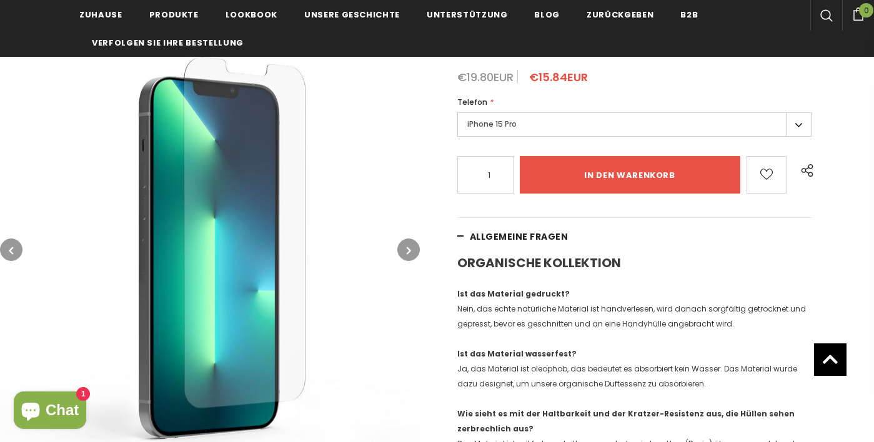  What do you see at coordinates (50, 412) in the screenshot?
I see `inbox-online-store-chat: Onlineshop-Chat von Shopify` at bounding box center [50, 412].